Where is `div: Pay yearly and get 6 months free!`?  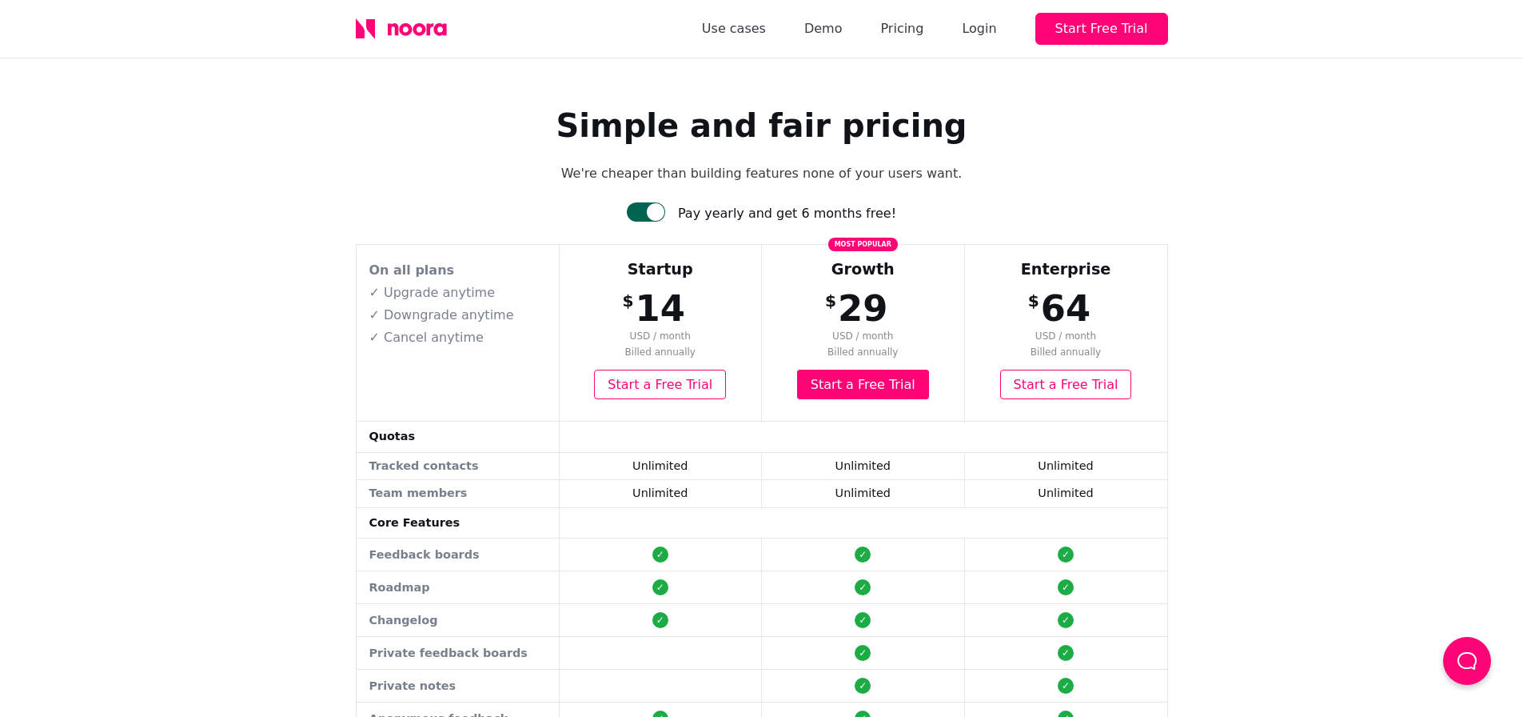
div: Pay yearly and get 6 months free! is located at coordinates (787, 214).